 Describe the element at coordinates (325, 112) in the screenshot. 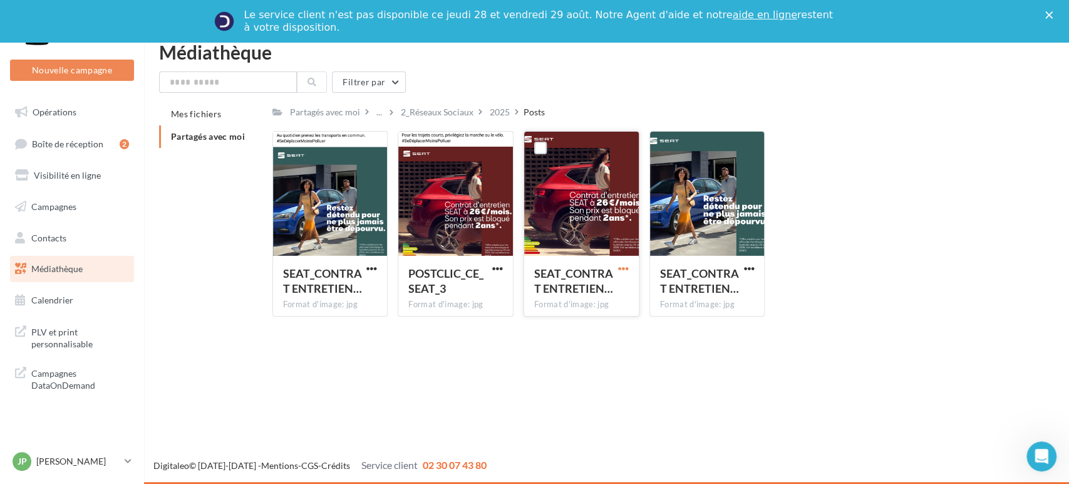

I see `div: Partagés avec moi` at that location.